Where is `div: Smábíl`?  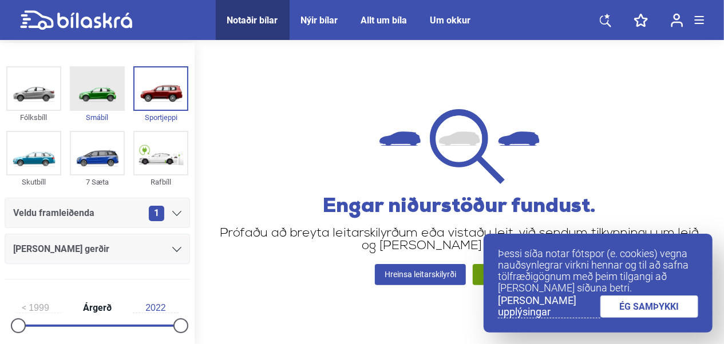
div: Smábíl is located at coordinates (97, 117).